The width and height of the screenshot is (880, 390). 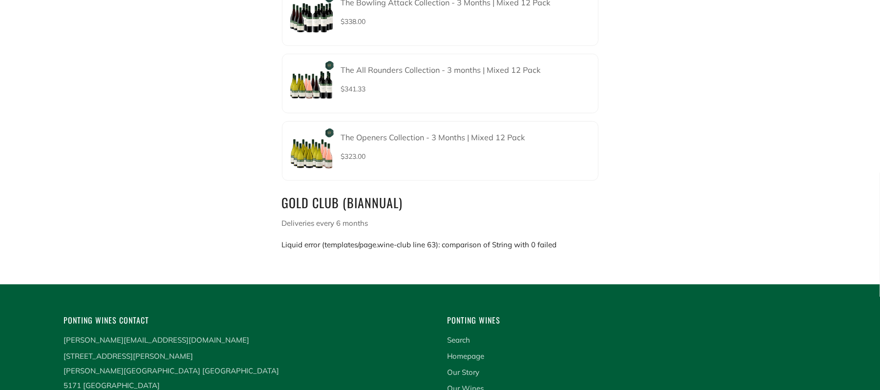 What do you see at coordinates (467, 22) in the screenshot?
I see `p: $338.00` at bounding box center [467, 22].